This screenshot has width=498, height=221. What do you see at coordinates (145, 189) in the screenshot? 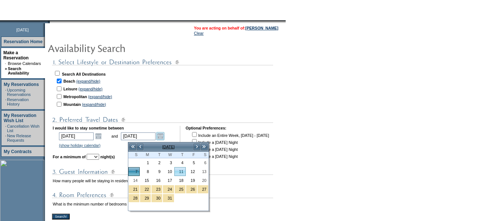
I see `a: 22` at bounding box center [145, 189].